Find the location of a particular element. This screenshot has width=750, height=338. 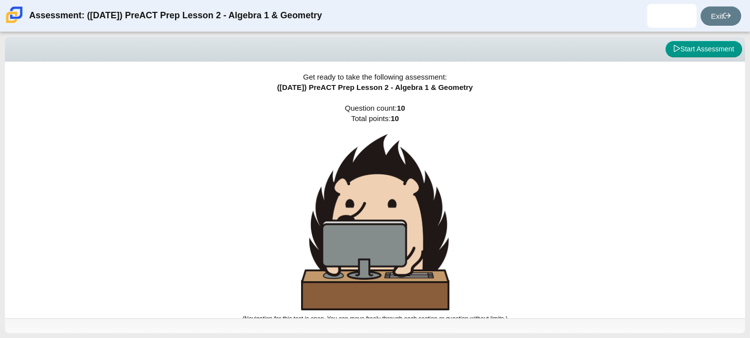

a: Carmen School of Science & Technology is located at coordinates (14, 22).